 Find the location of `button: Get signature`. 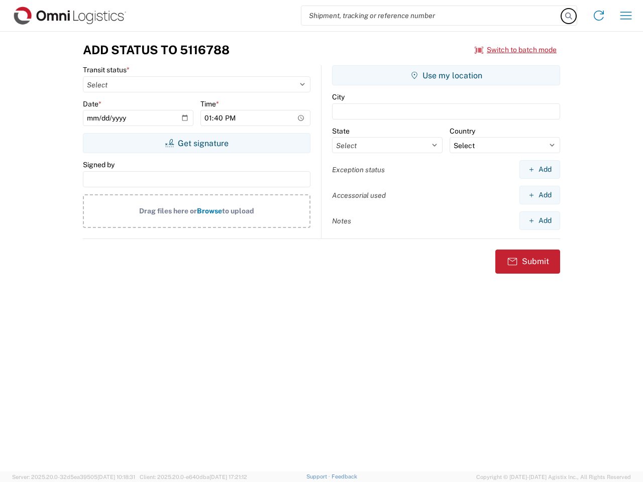

button: Get signature is located at coordinates (196, 143).